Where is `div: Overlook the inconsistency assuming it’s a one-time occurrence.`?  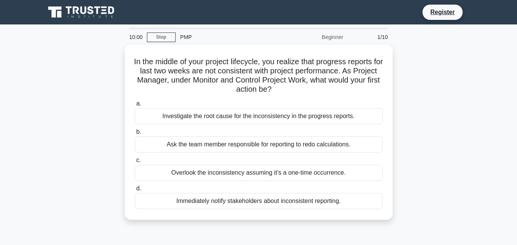
div: Overlook the inconsistency assuming it’s a one-time occurrence. is located at coordinates (258, 173).